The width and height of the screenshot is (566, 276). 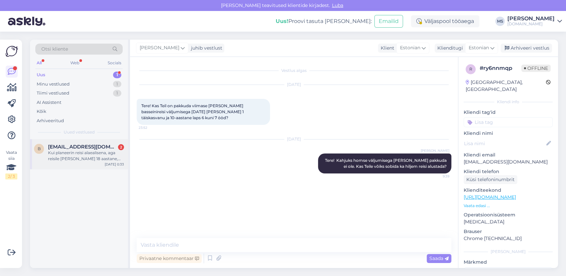 I want to click on div: MS, so click(x=500, y=21).